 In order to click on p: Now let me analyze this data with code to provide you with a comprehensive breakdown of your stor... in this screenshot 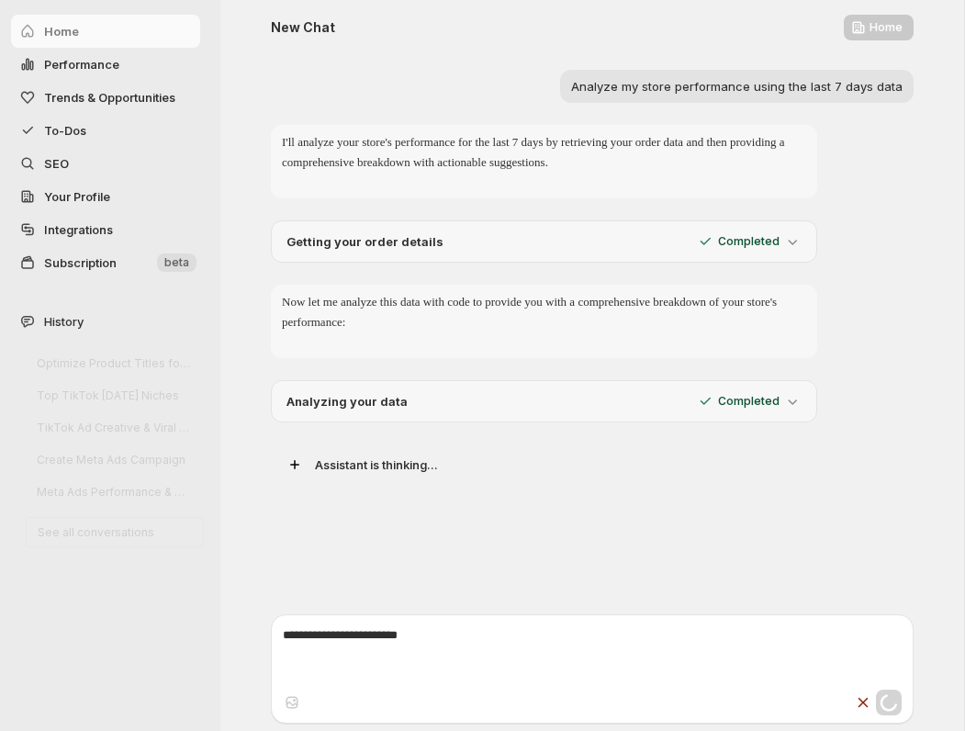, I will do `click(544, 312)`.